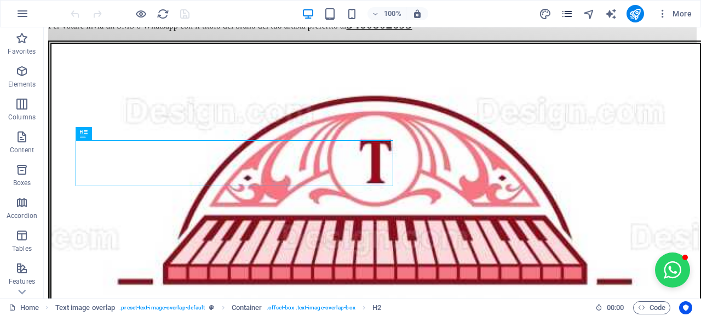 The height and width of the screenshot is (316, 701). I want to click on button: text_generator, so click(611, 14).